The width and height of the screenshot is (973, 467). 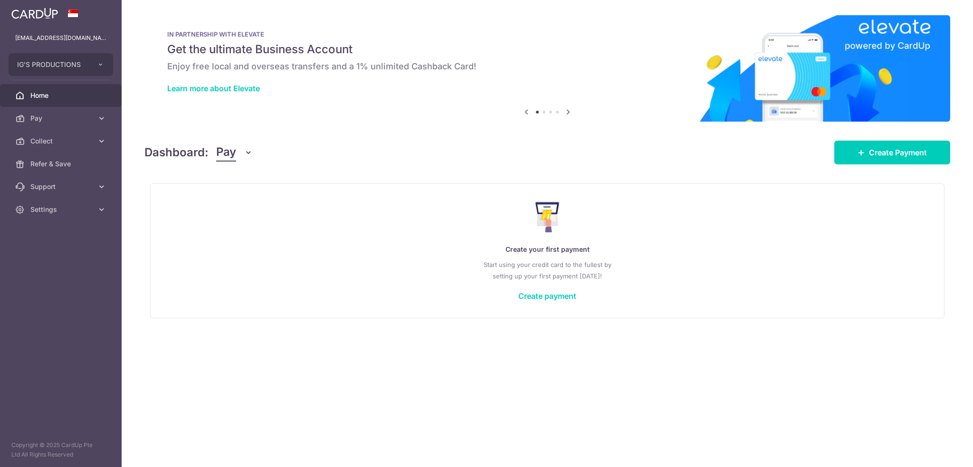 I want to click on p: IN PARTNERSHIP WITH ELEVATE, so click(x=547, y=34).